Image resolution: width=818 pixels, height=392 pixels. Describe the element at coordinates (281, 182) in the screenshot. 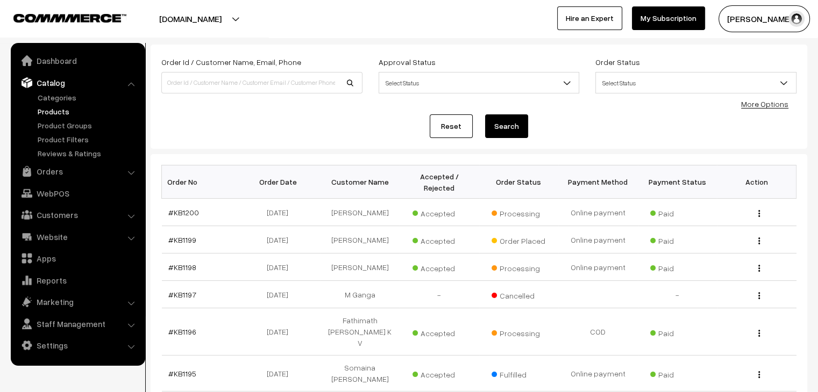

I see `th: Order Date` at that location.